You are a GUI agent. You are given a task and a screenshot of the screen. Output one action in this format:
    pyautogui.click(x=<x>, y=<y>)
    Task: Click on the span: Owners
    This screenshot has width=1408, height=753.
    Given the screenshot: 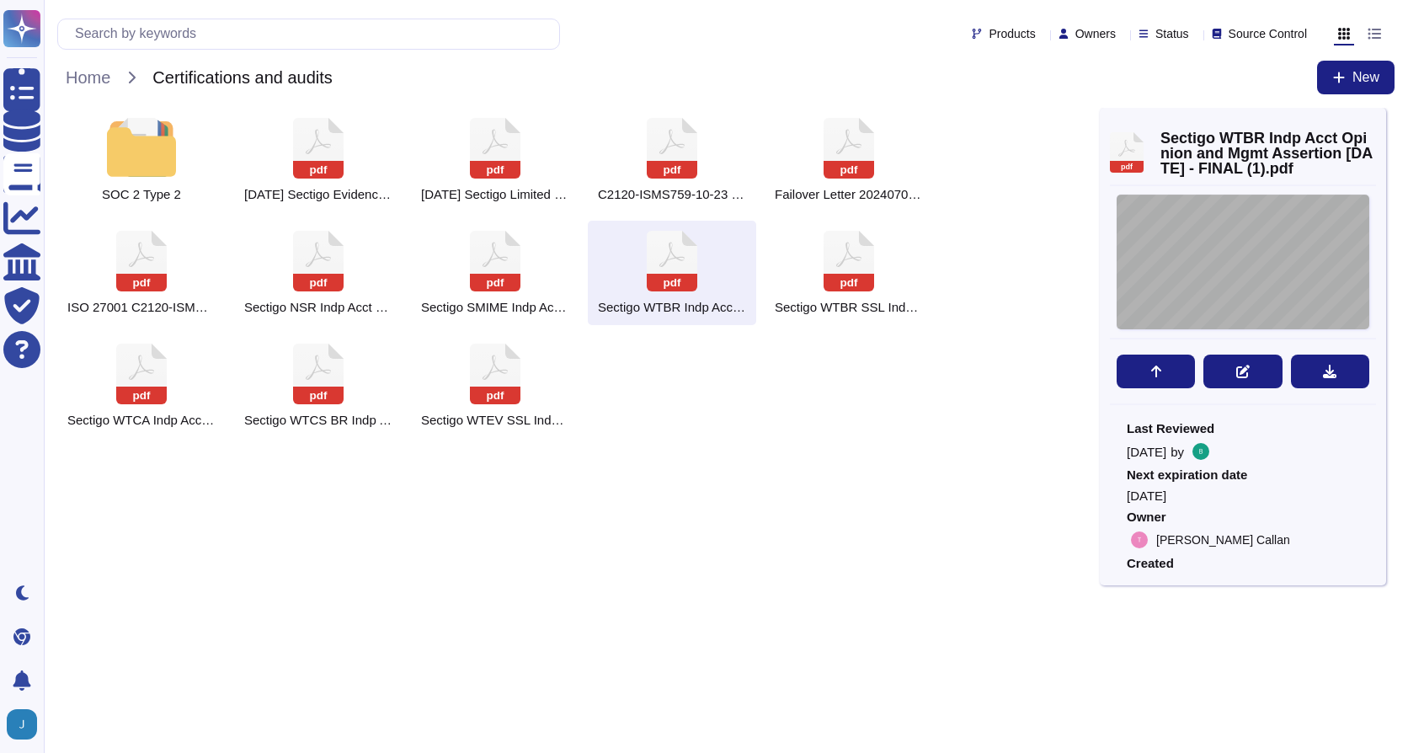 What is the action you would take?
    pyautogui.click(x=1096, y=34)
    